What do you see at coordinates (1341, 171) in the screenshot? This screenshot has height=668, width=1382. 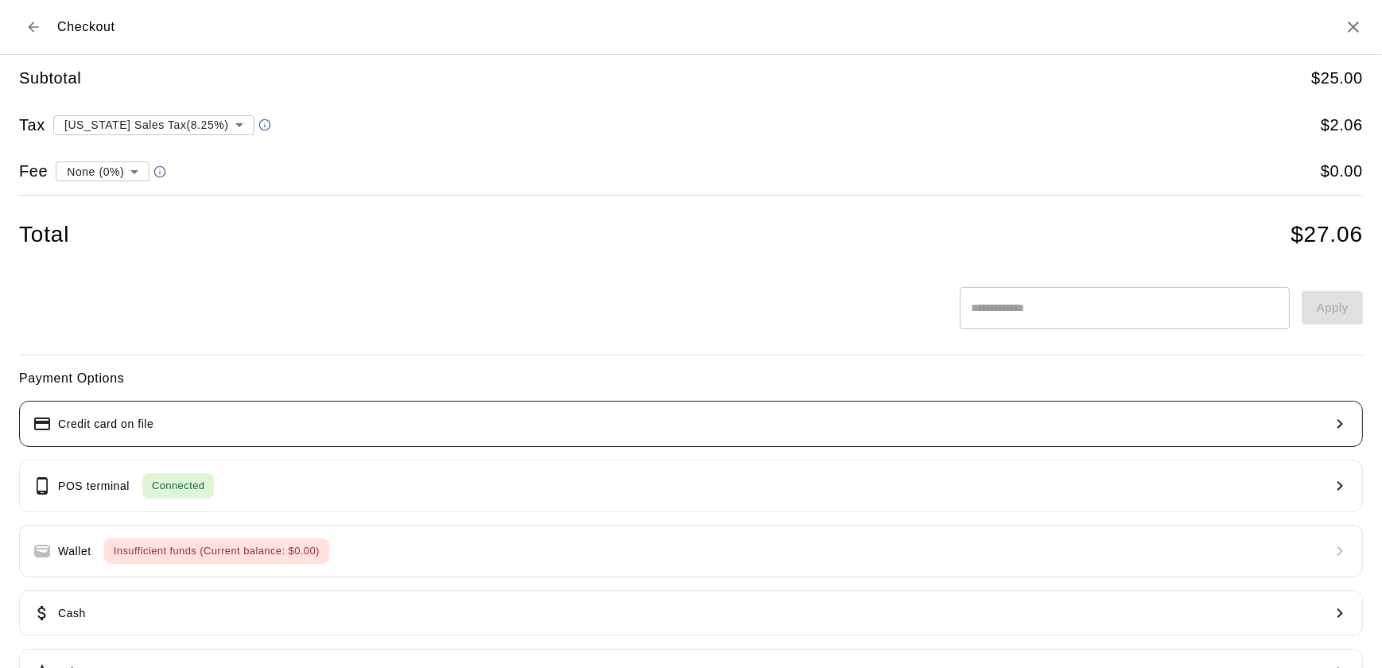 I see `h5: $ 0.00` at bounding box center [1341, 171].